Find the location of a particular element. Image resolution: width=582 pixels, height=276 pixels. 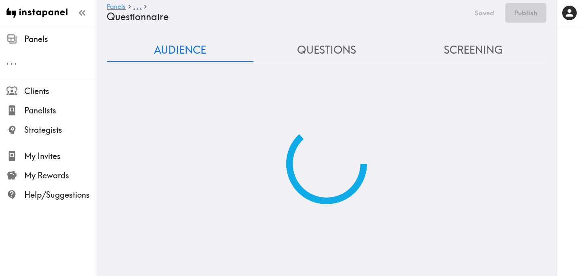

a: Panels is located at coordinates (116, 7).